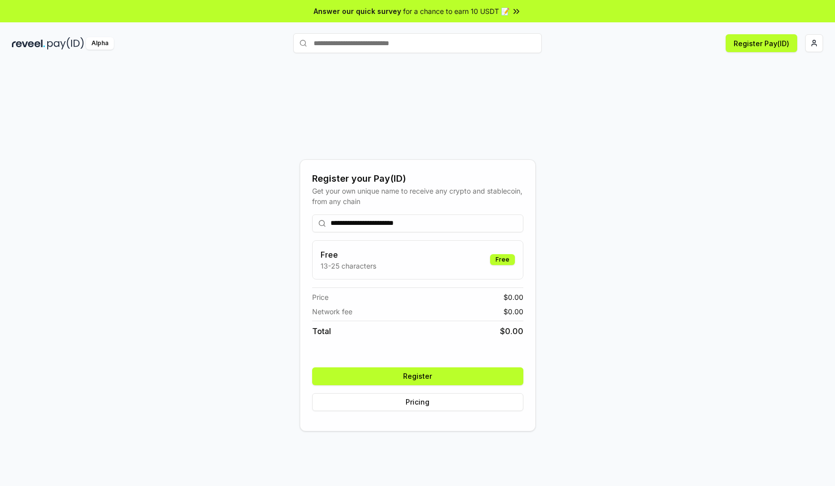  I want to click on div: Alpha, so click(100, 43).